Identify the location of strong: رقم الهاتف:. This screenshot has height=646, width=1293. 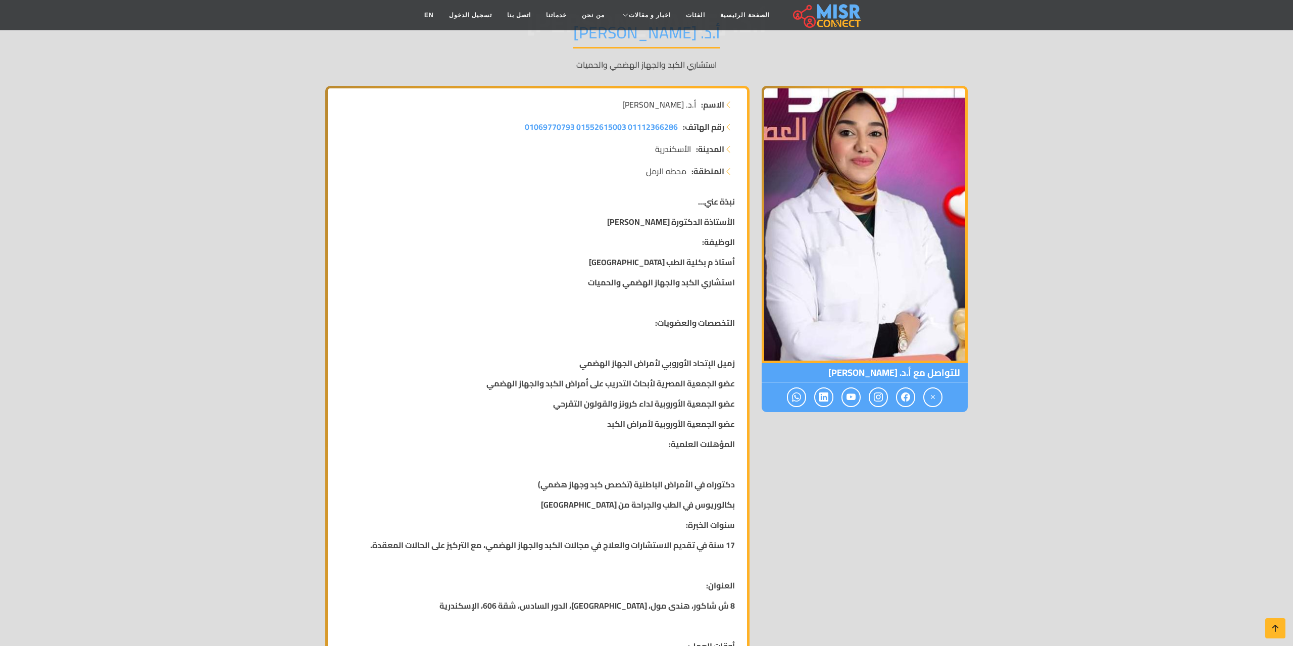
(703, 127).